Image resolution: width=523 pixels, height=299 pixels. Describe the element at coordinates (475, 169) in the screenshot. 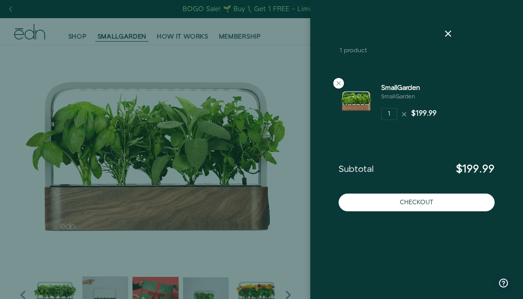

I see `span: $199.99` at that location.